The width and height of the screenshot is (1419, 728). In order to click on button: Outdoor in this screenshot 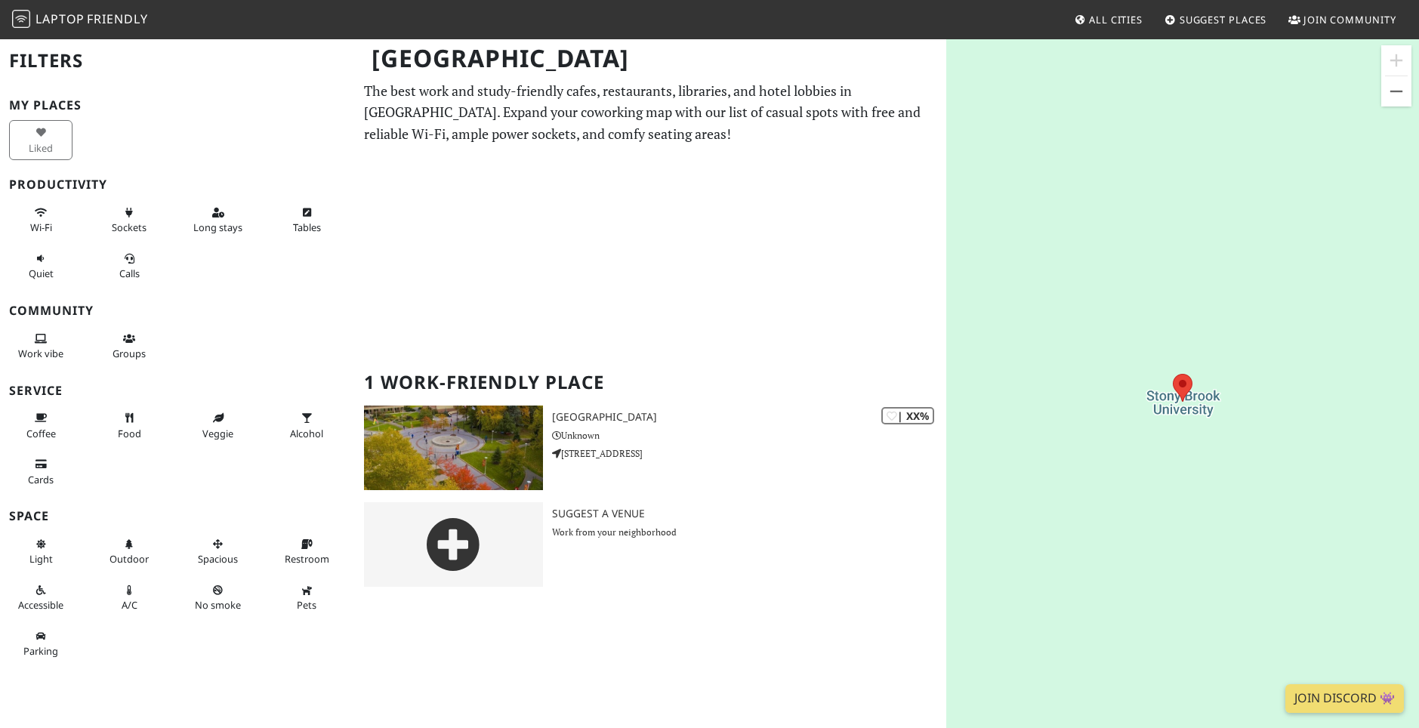, I will do `click(129, 551)`.